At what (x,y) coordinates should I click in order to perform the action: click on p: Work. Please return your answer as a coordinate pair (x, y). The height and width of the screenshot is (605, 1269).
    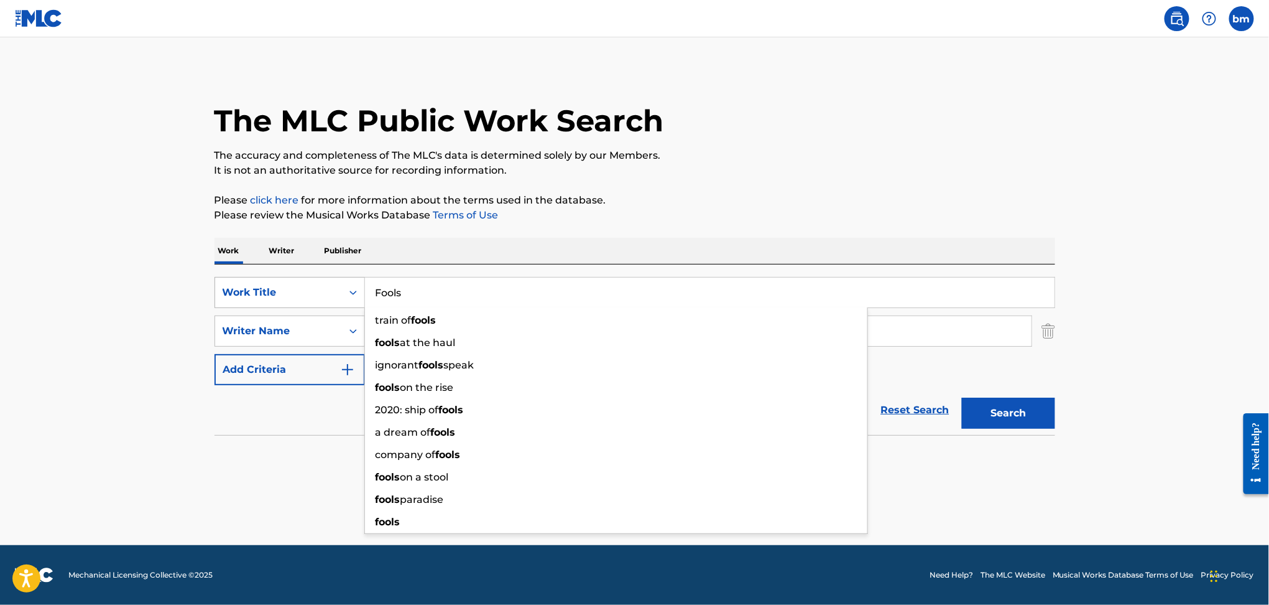
    Looking at the image, I should click on (229, 251).